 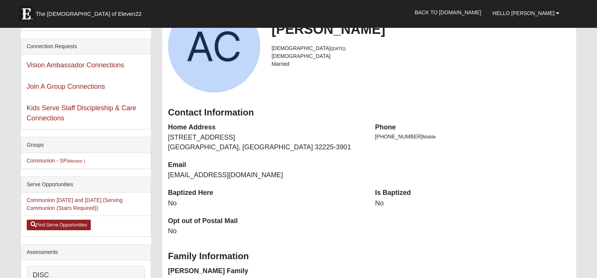 I want to click on dt: Baptized Here, so click(x=266, y=193).